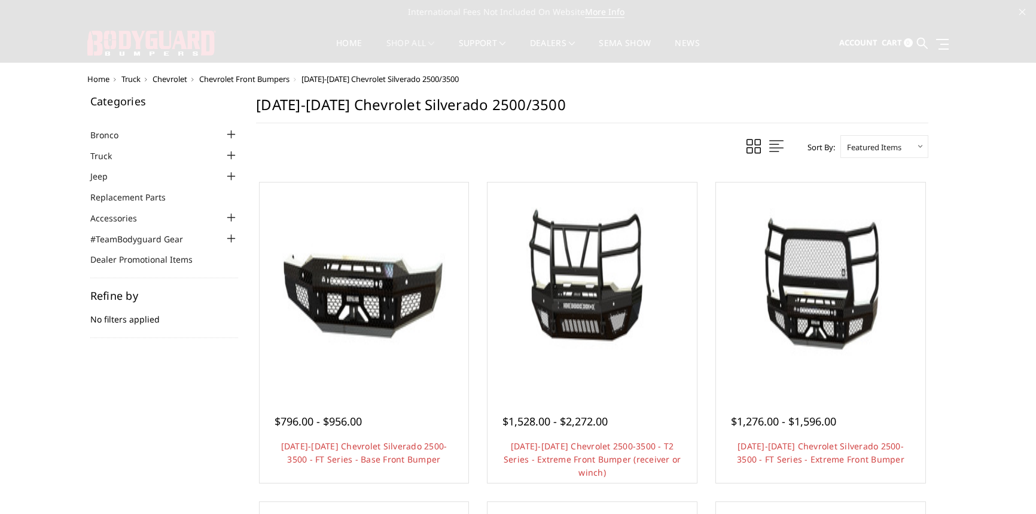 This screenshot has height=514, width=1036. What do you see at coordinates (364, 287) in the screenshot?
I see `img: 2020-2023 Chevrolet Silverado 2500-3500 - FT Series - Base Front Bumper` at bounding box center [364, 287].